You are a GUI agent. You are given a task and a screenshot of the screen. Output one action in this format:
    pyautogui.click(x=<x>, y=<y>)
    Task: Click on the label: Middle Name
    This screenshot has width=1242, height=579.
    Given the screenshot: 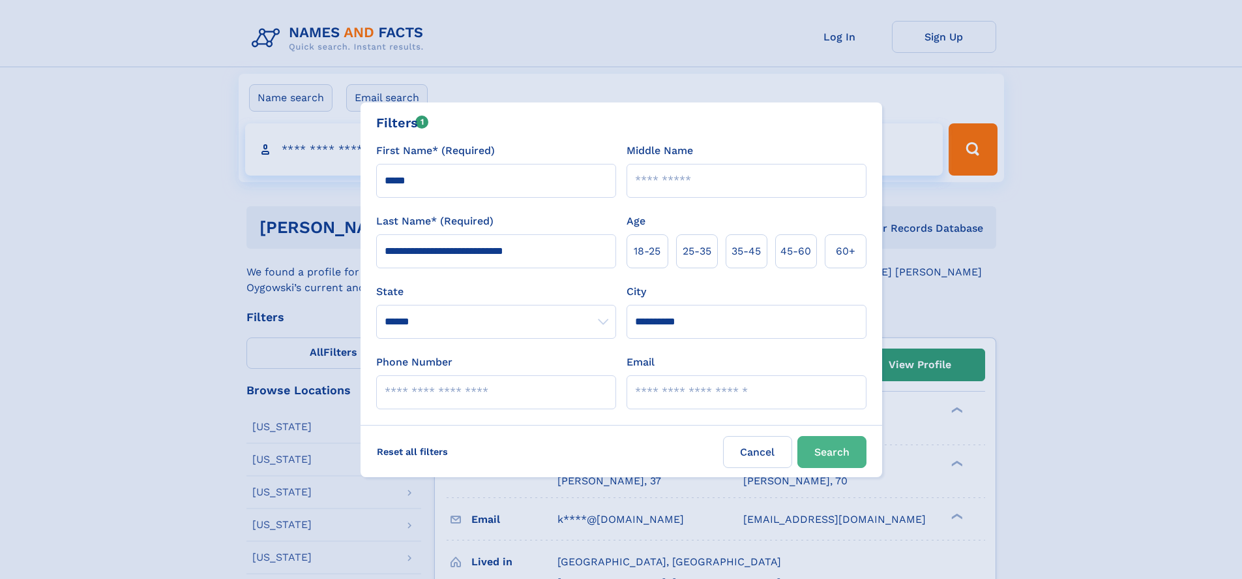 What is the action you would take?
    pyautogui.click(x=660, y=151)
    